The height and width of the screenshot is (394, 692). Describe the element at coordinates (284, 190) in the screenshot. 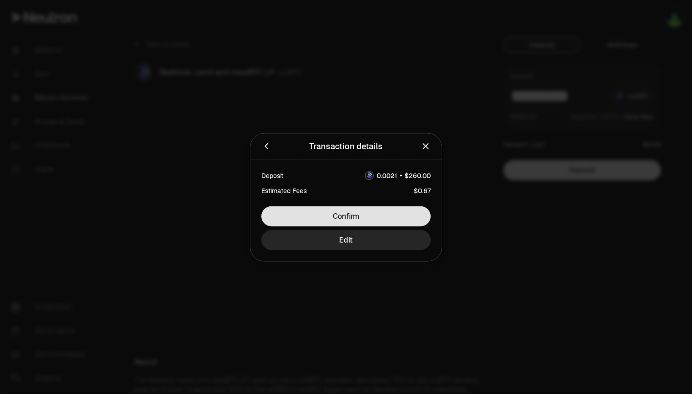

I see `div: Estimated Fees` at that location.